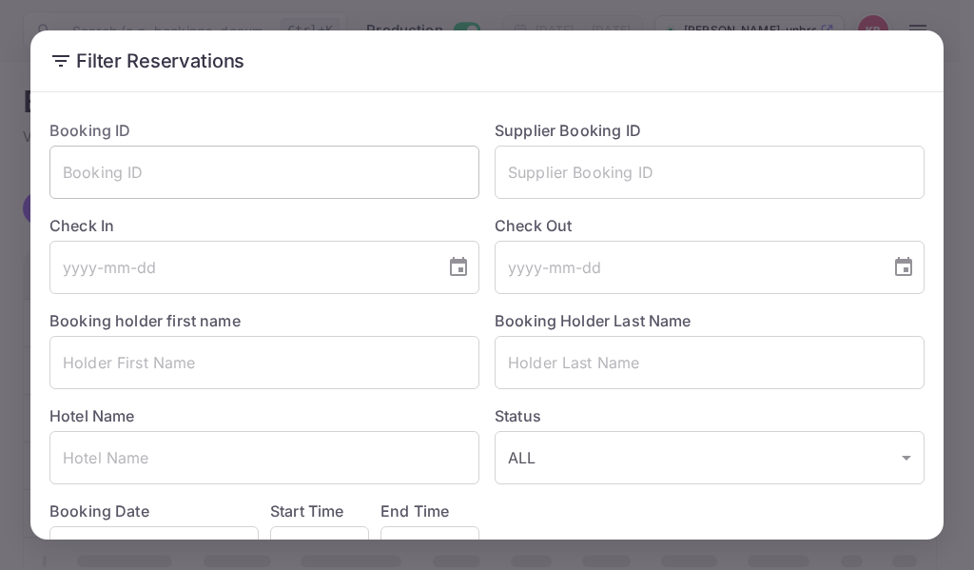 The image size is (974, 570). I want to click on label: Check In, so click(264, 225).